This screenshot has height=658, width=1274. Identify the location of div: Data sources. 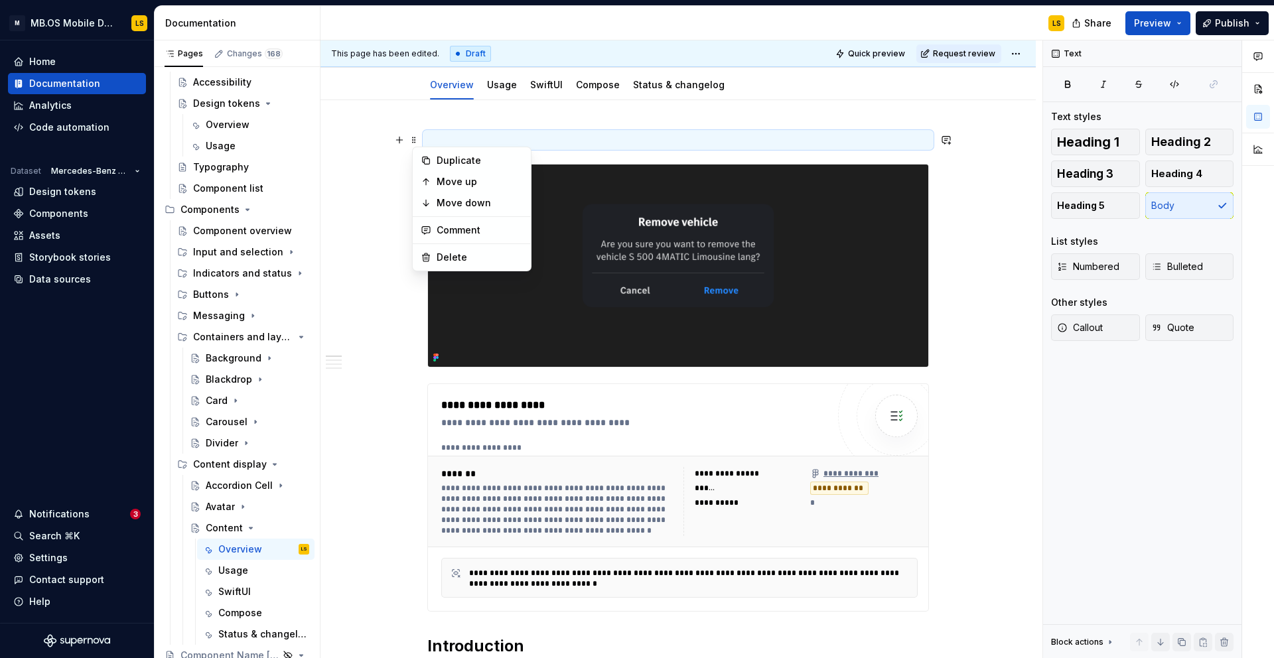
(60, 279).